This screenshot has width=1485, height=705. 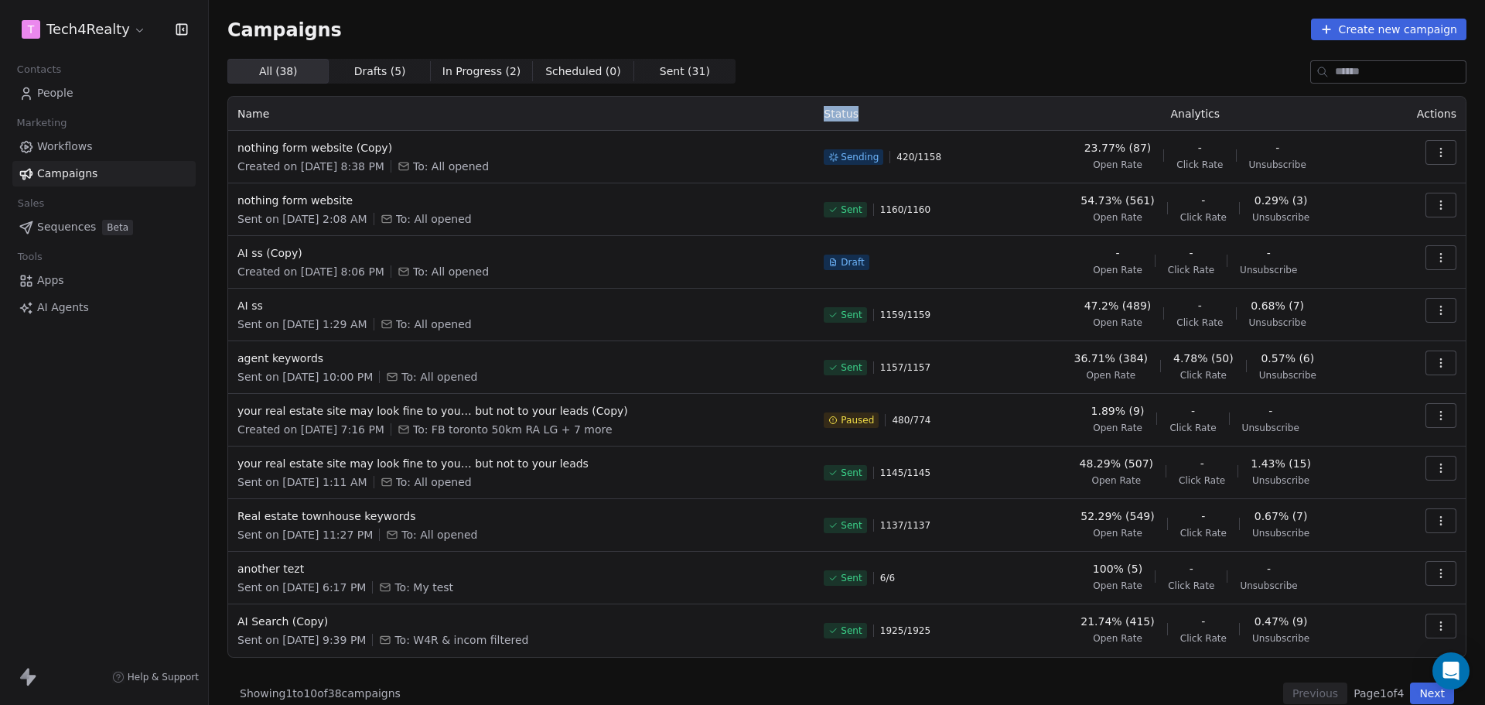 I want to click on span: Draft, so click(x=852, y=262).